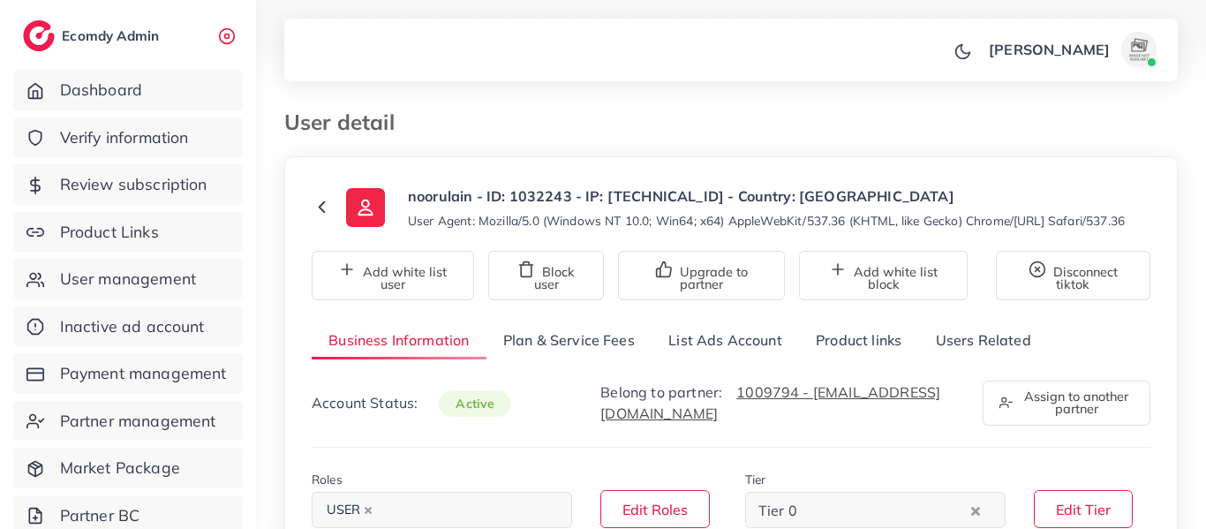 This screenshot has height=529, width=1206. Describe the element at coordinates (975, 509) in the screenshot. I see `button: Clear Selected` at that location.